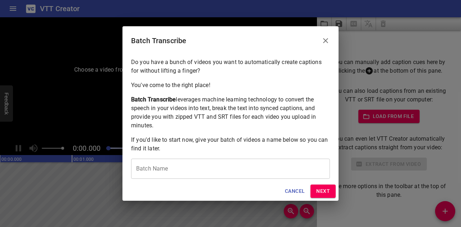 Image resolution: width=461 pixels, height=227 pixels. What do you see at coordinates (323, 191) in the screenshot?
I see `span: Next` at bounding box center [323, 191].